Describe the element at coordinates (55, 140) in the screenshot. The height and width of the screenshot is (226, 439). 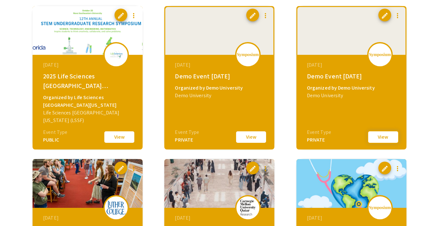
I see `div: PUBLIC` at that location.